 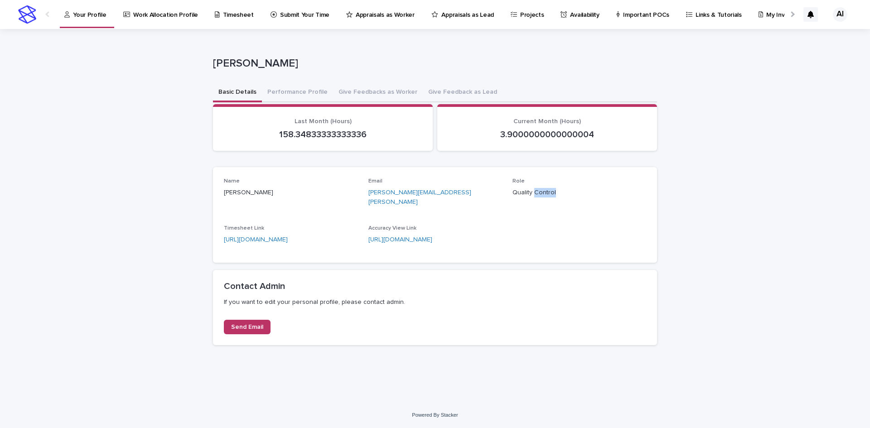 I want to click on a: Powered By Stacker, so click(x=435, y=415).